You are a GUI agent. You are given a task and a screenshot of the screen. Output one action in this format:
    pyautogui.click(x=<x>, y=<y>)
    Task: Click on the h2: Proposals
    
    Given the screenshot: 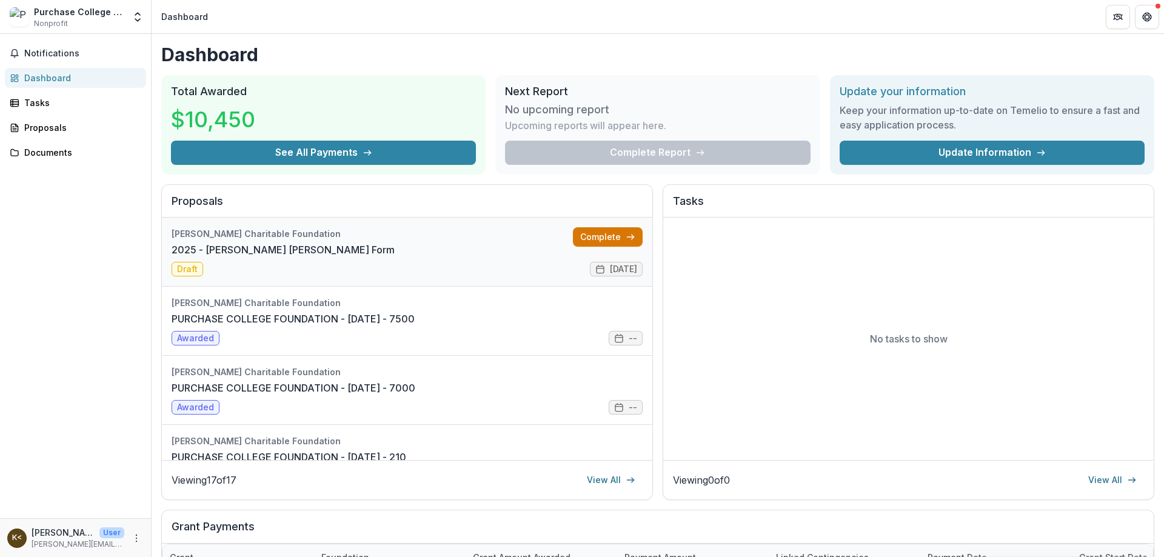 What is the action you would take?
    pyautogui.click(x=407, y=206)
    